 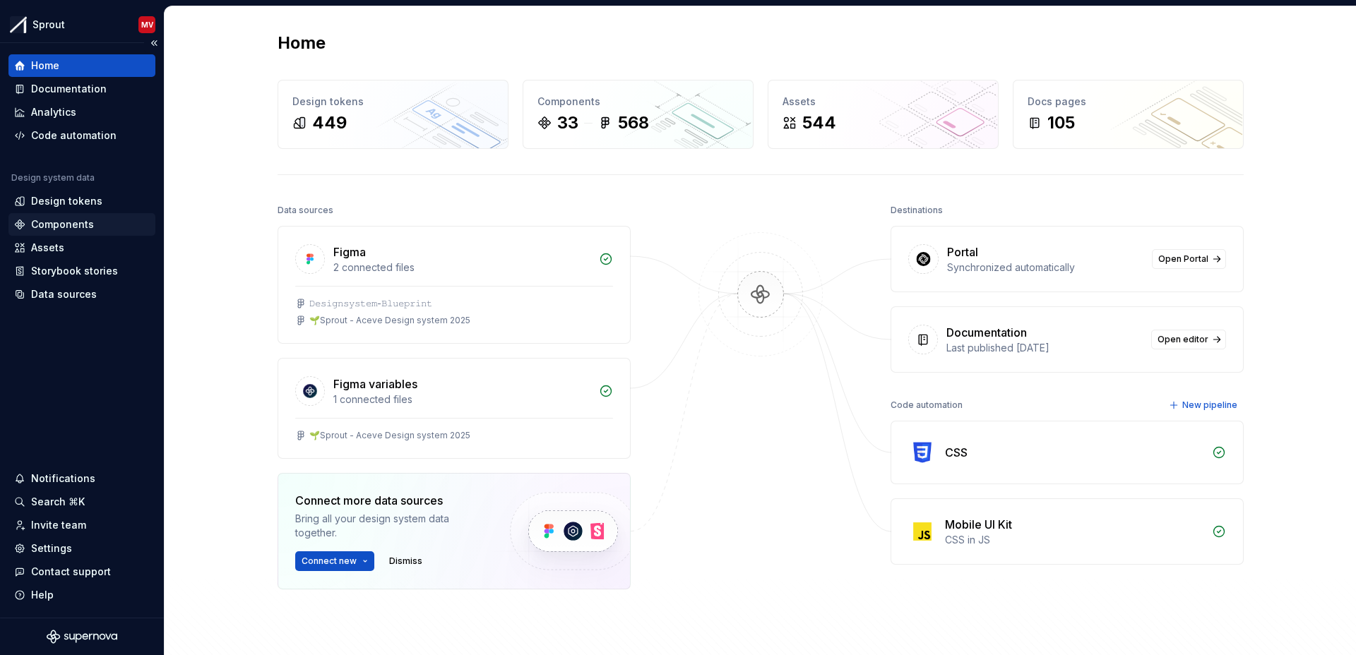 What do you see at coordinates (462, 268) in the screenshot?
I see `div: 2 connected files` at bounding box center [462, 268].